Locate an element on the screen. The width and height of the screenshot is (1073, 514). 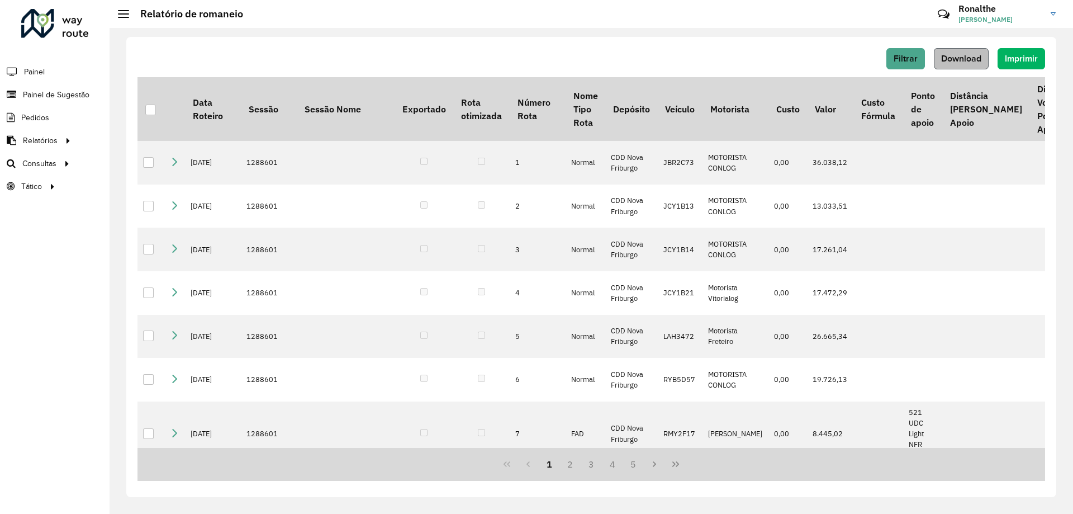
td: LAH3472 is located at coordinates (680, 337).